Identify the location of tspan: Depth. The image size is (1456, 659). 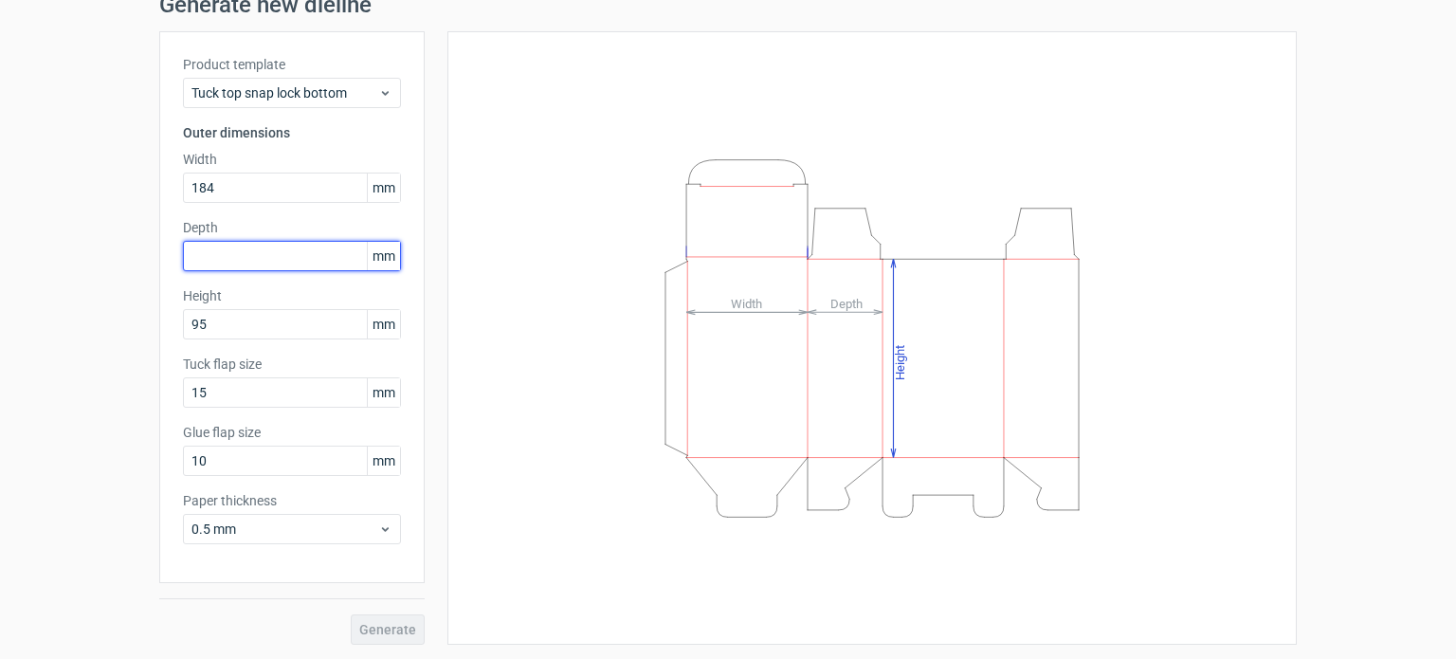
(847, 302).